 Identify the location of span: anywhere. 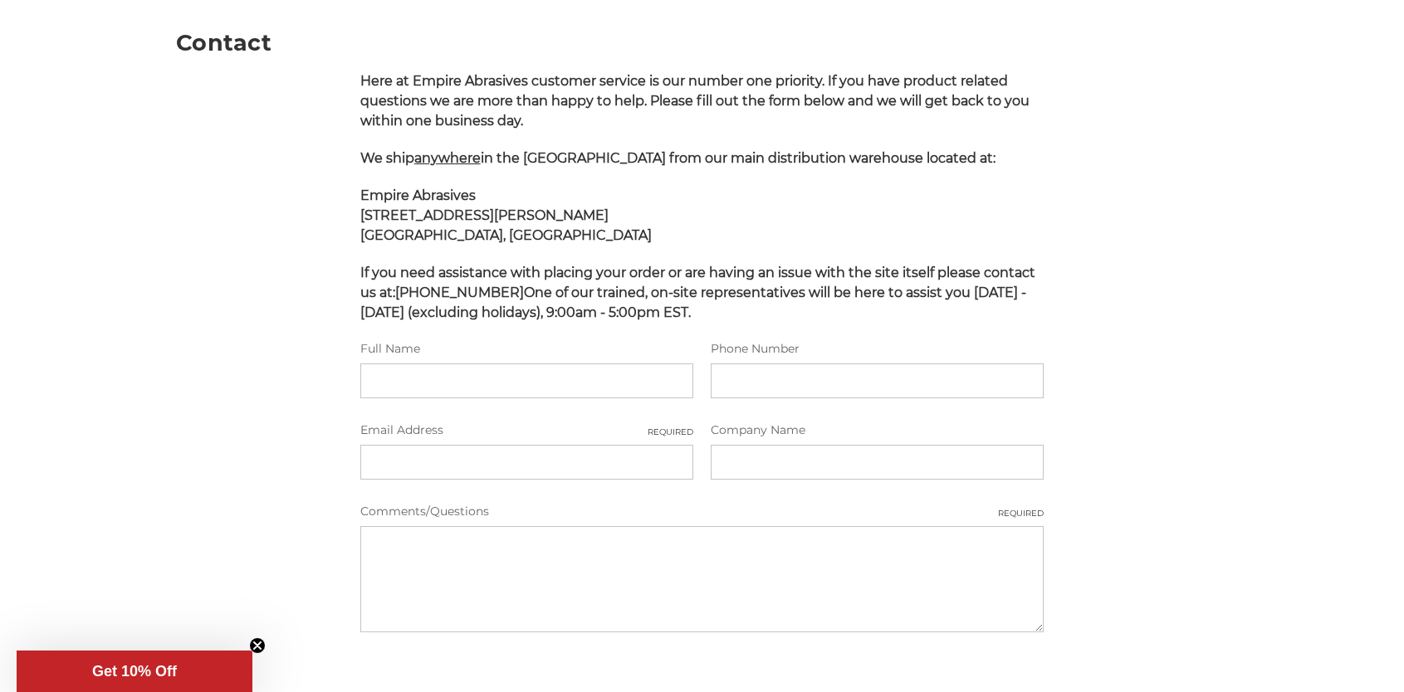
(447, 158).